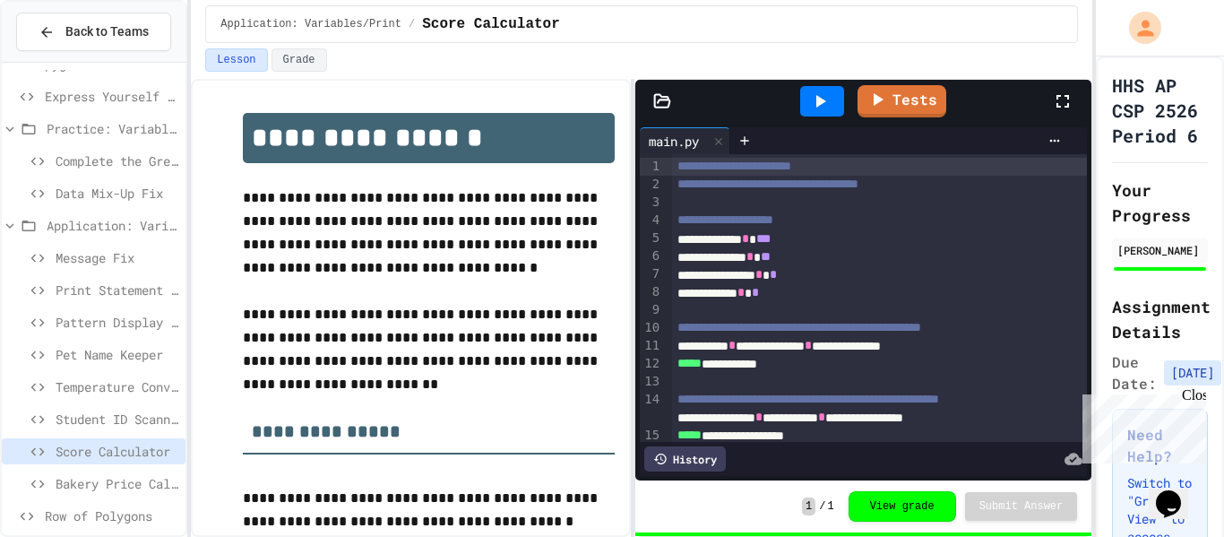  What do you see at coordinates (651, 292) in the screenshot?
I see `div: 8` at bounding box center [651, 292].